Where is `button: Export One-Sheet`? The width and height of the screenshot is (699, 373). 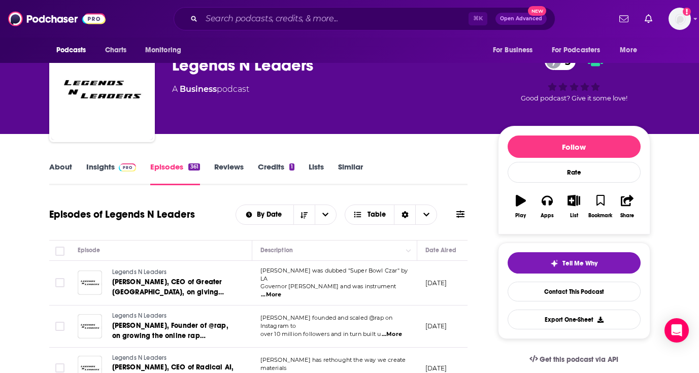 button: Export One-Sheet is located at coordinates (574, 319).